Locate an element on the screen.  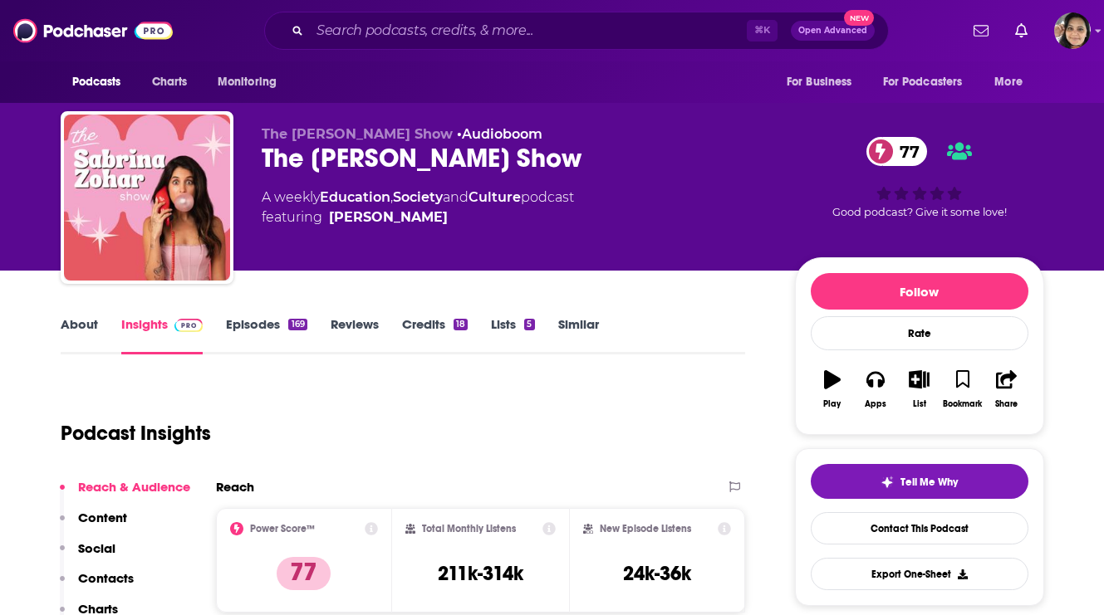
button: Contacts is located at coordinates (96, 585).